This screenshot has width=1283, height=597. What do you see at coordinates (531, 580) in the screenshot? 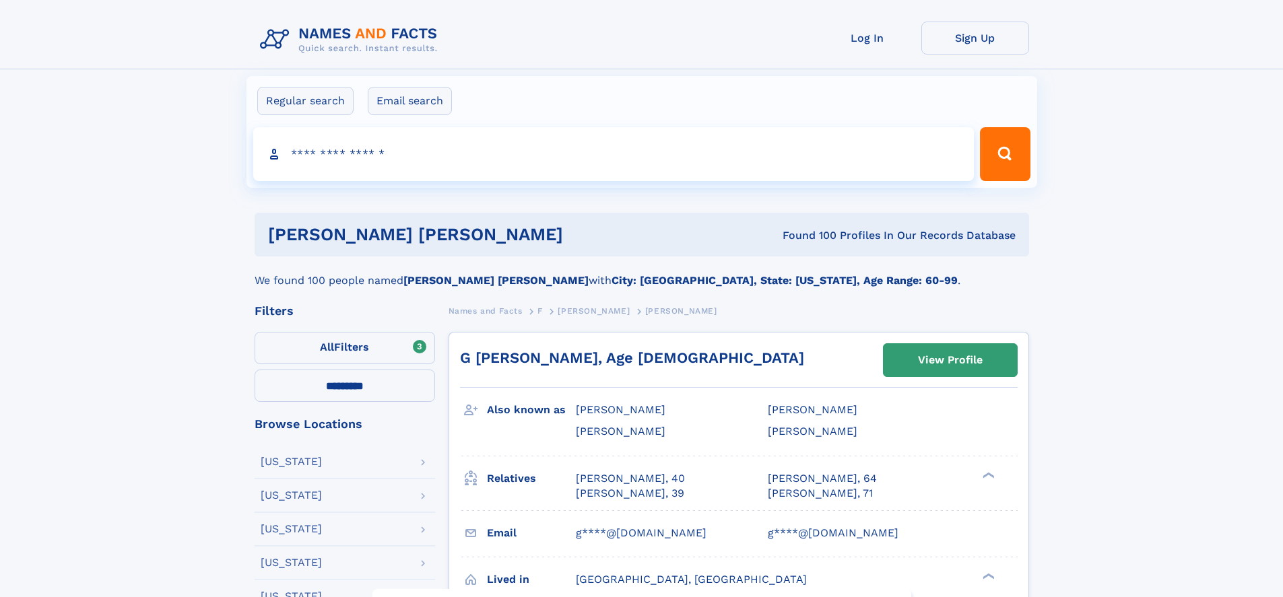
I see `h3: Lived in` at bounding box center [531, 580].